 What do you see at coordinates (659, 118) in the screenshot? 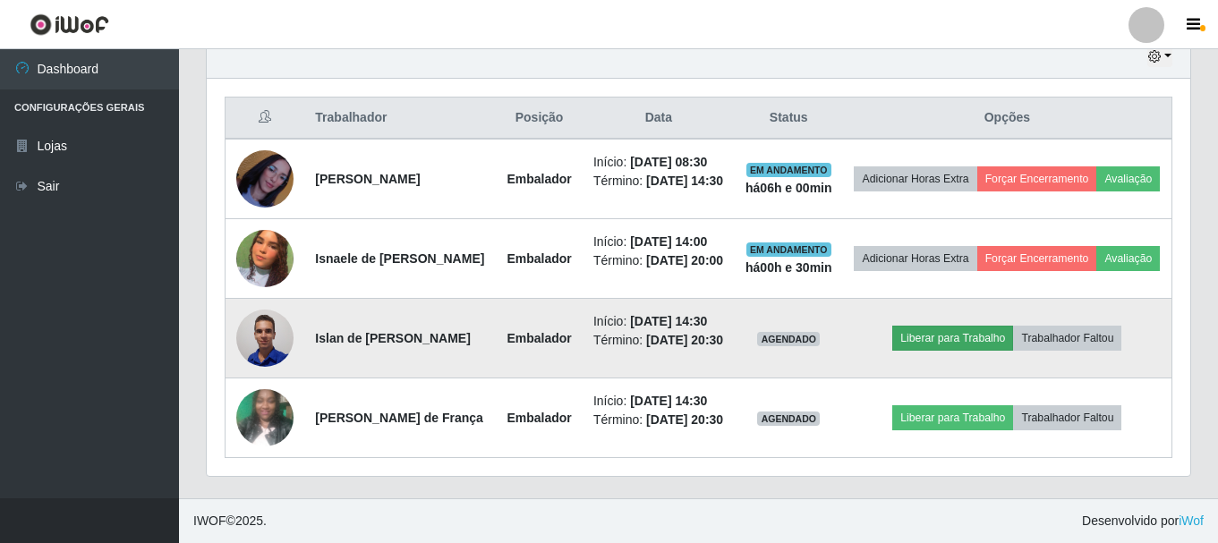
I see `th: Data` at bounding box center [659, 118].